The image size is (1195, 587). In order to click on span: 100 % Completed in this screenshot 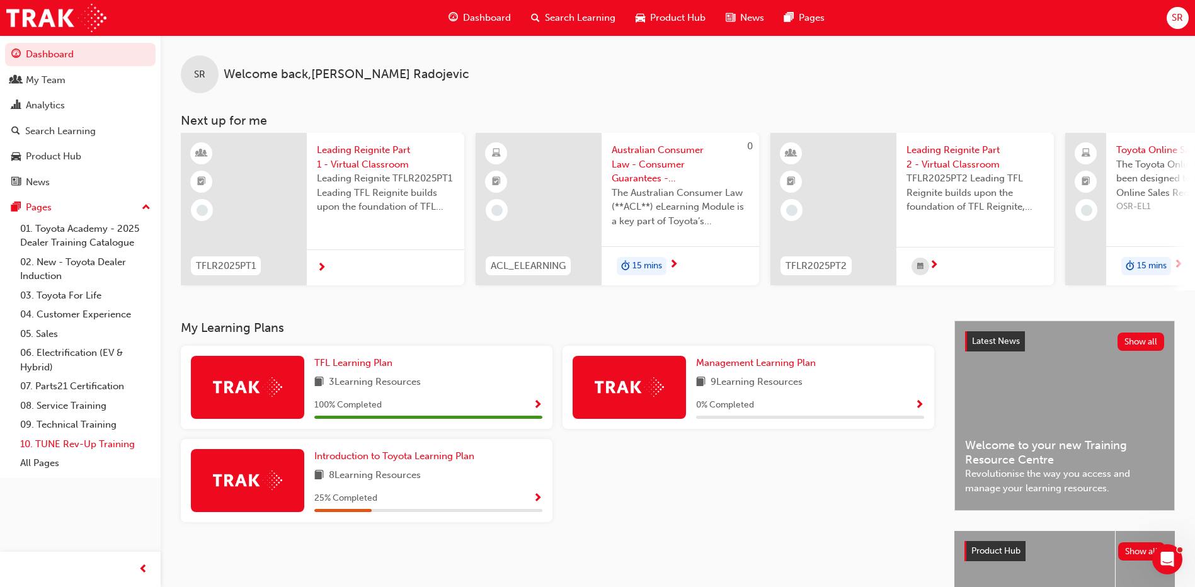, I will do `click(348, 405)`.